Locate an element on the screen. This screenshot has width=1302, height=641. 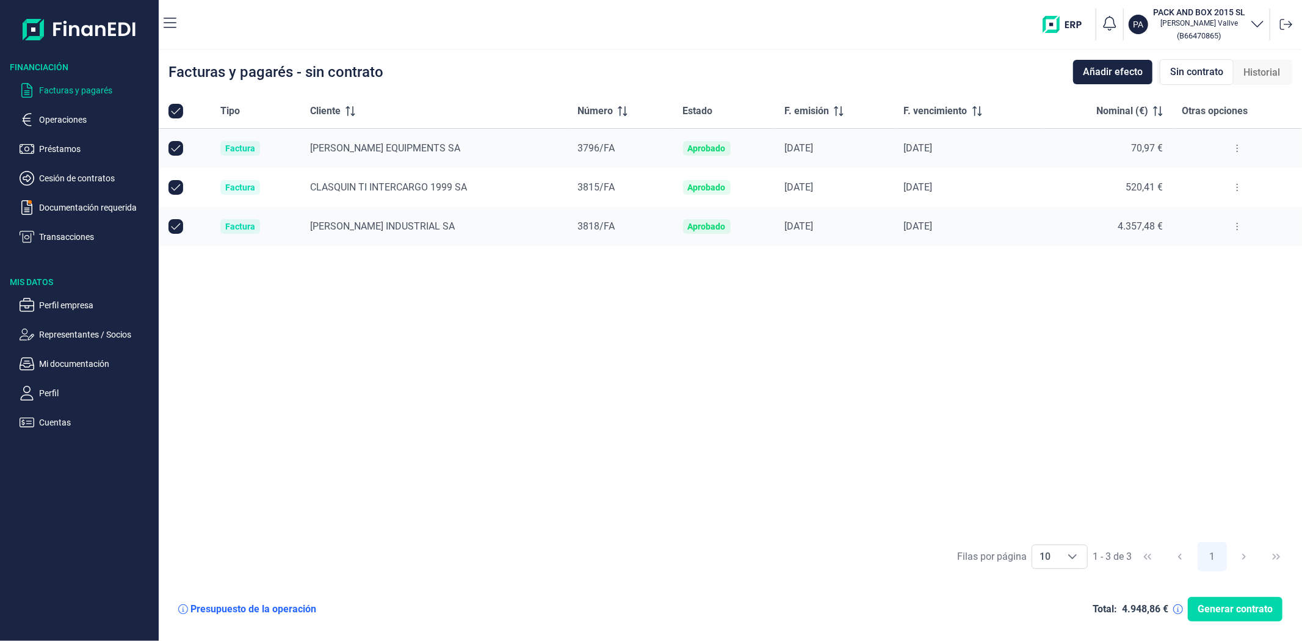
button: Mi documentación is located at coordinates (87, 364).